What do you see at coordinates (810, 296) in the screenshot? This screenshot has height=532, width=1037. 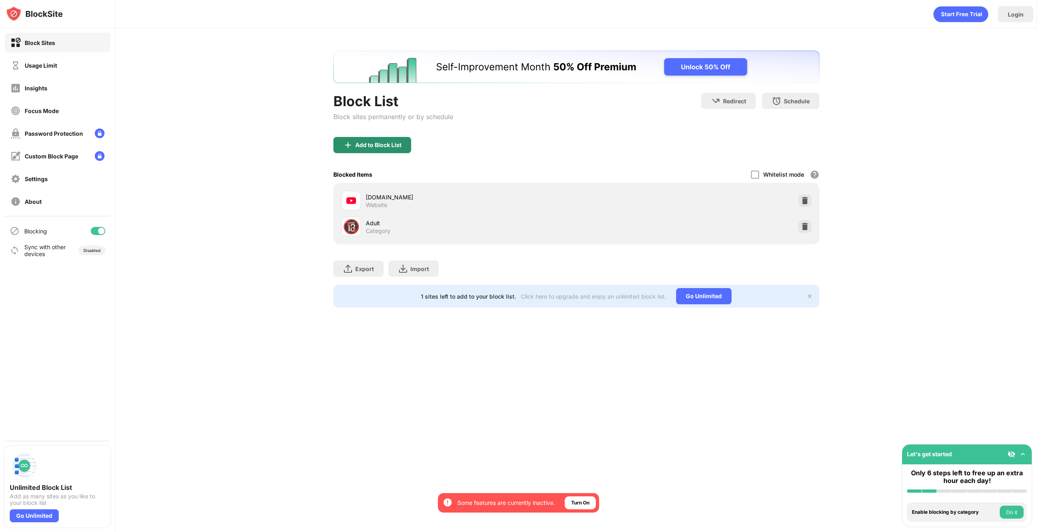 I see `img: x-button.svg` at bounding box center [810, 296].